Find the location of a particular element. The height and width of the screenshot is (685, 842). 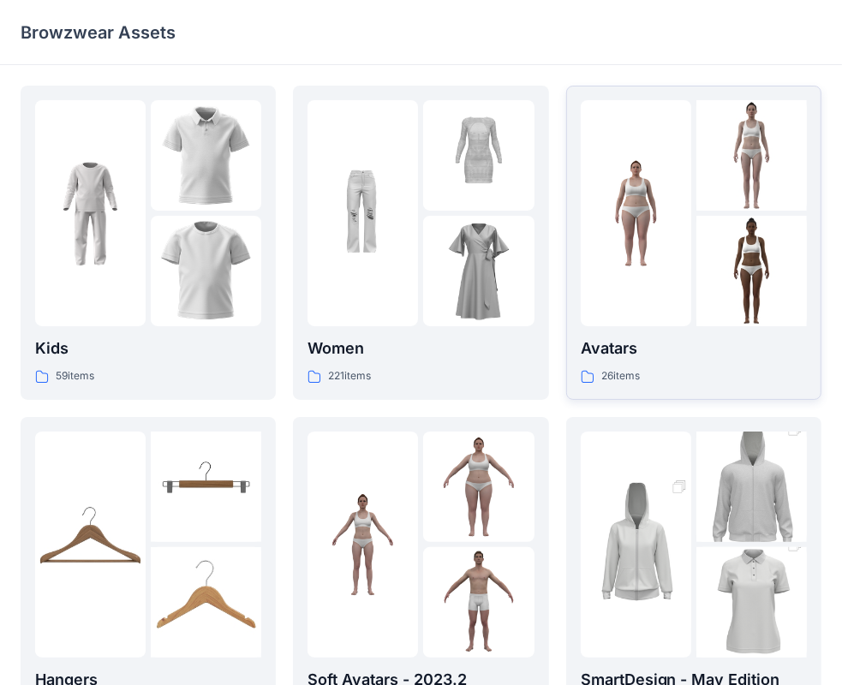

p: Browzwear Assets is located at coordinates (98, 33).